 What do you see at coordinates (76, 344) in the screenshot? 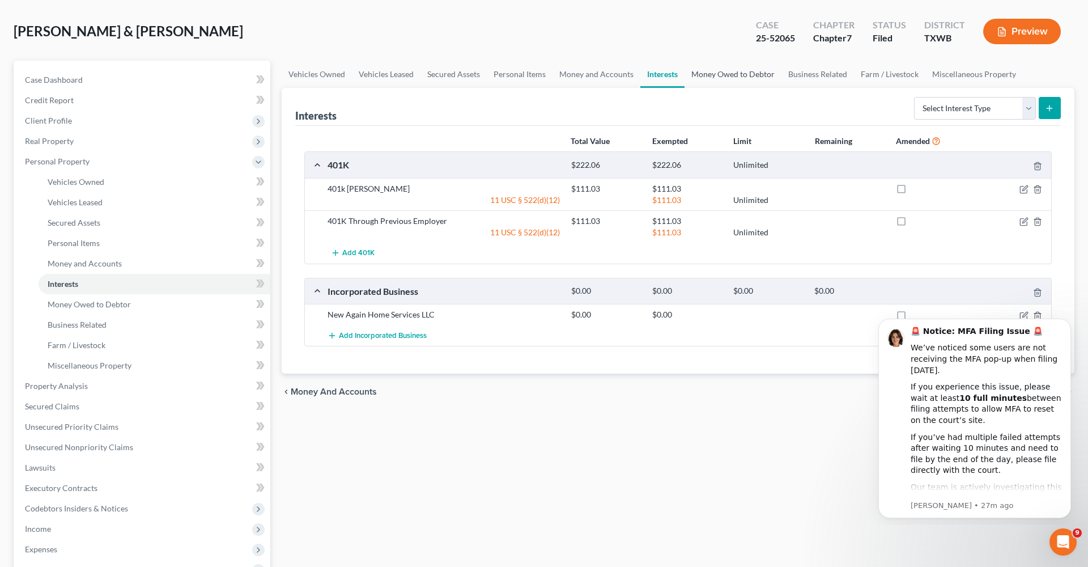
I see `span: Farm / Livestock` at bounding box center [76, 344].